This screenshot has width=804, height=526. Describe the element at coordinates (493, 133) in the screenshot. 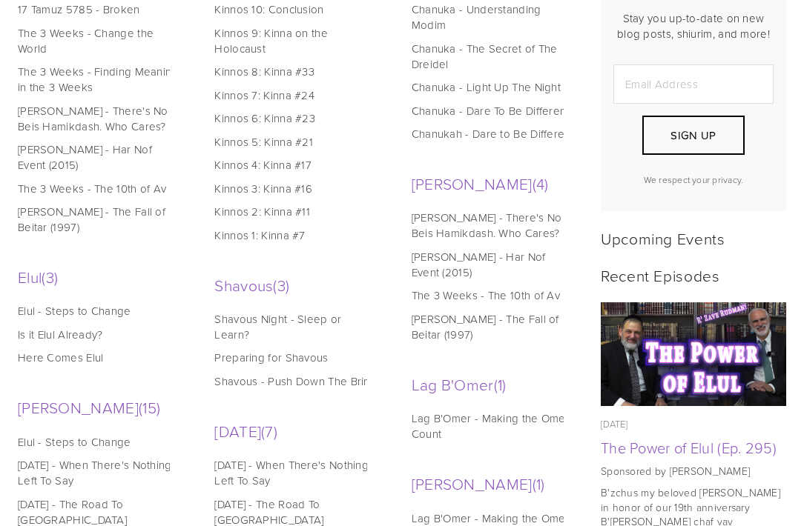

I see `a: Chanukah - Dare to Be Different` at that location.